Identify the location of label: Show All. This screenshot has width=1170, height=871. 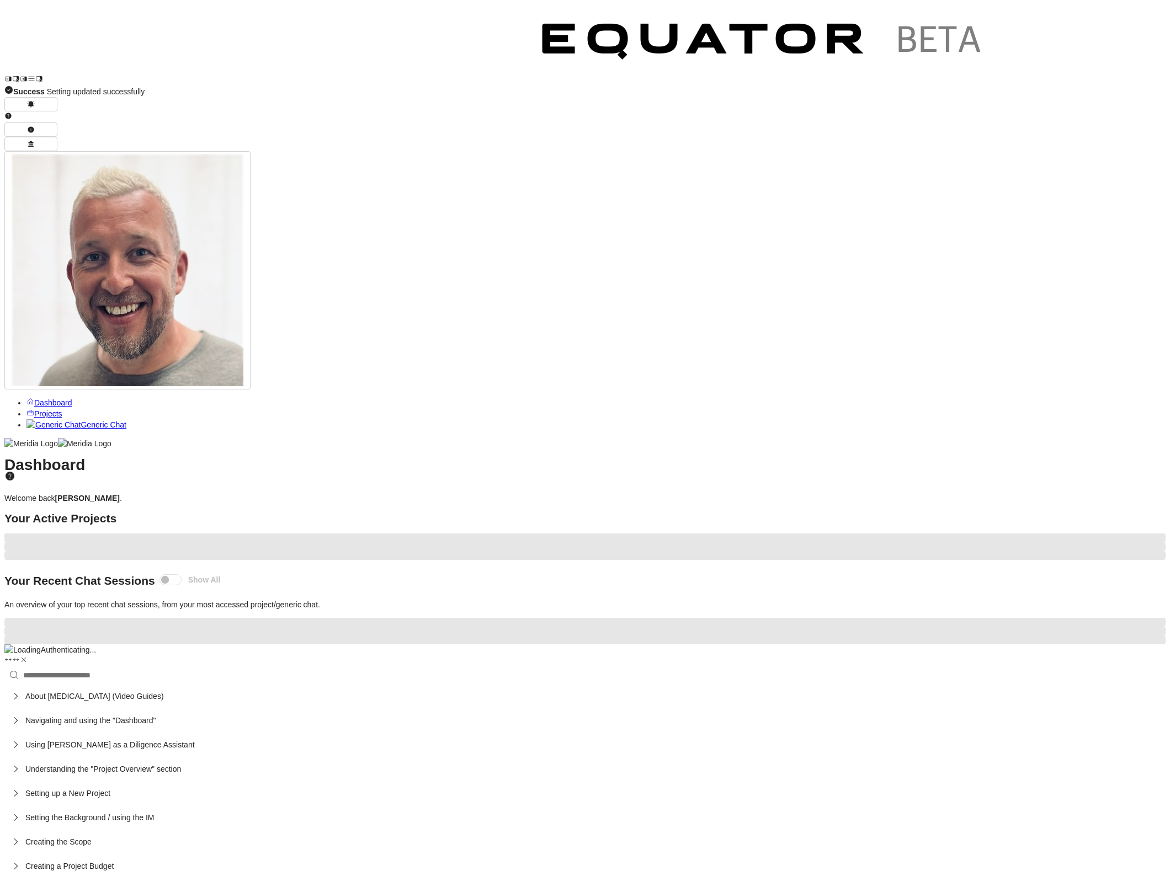
(205, 580).